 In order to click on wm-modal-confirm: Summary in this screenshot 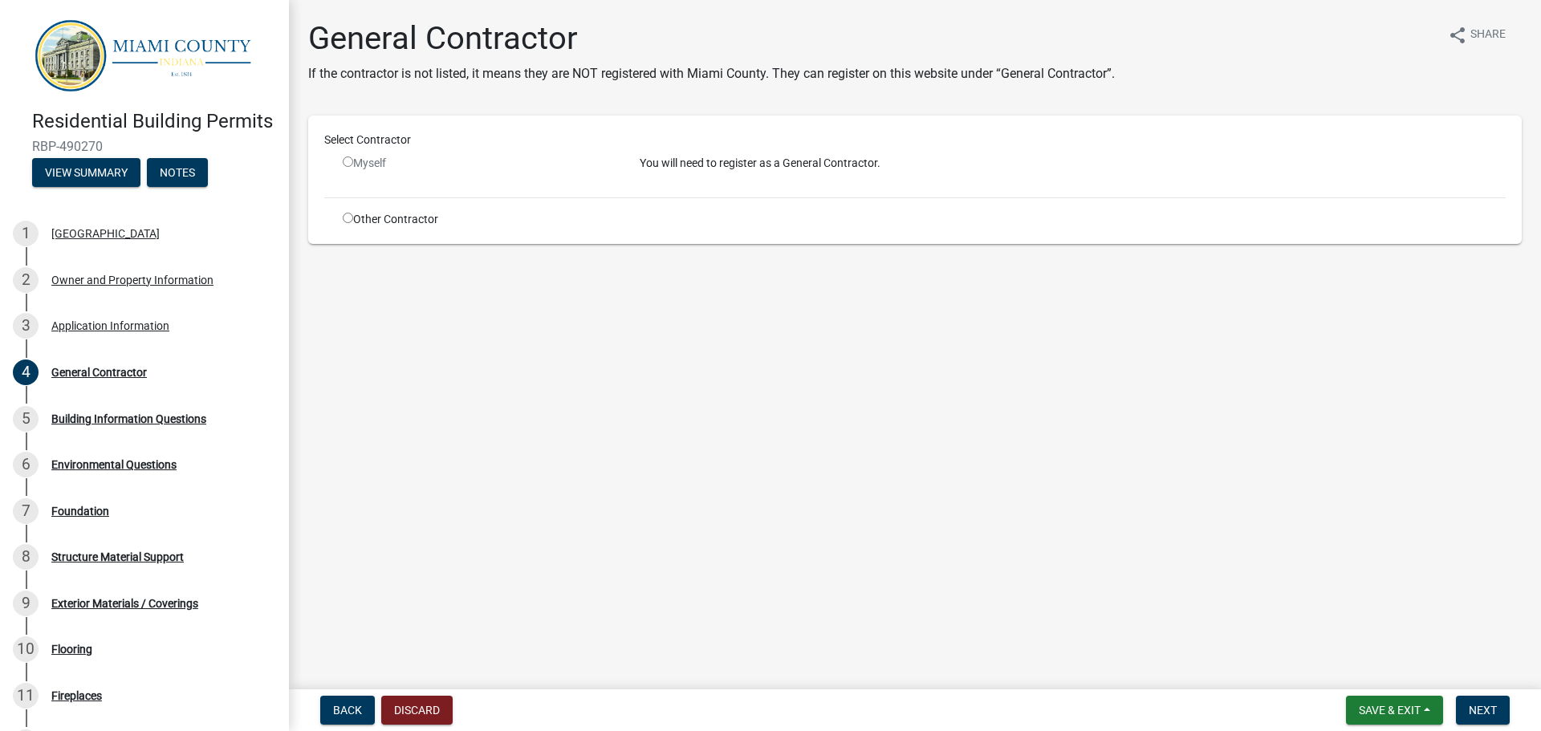, I will do `click(86, 174)`.